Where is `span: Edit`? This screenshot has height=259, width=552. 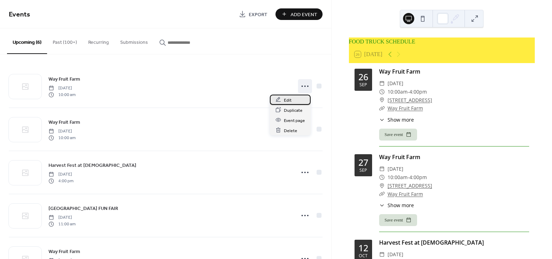
span: Edit is located at coordinates (288, 100).